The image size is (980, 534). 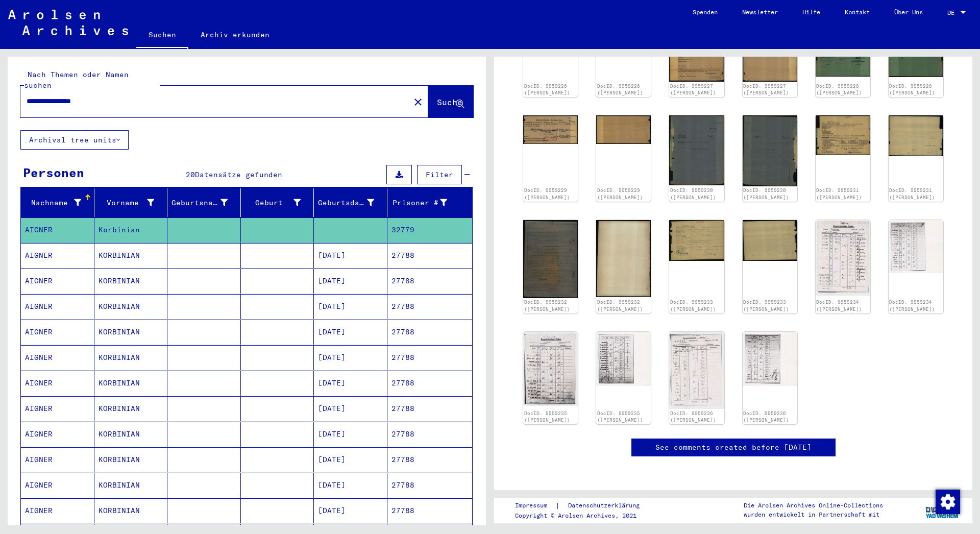 I want to click on div: Geburt‏, so click(x=273, y=203).